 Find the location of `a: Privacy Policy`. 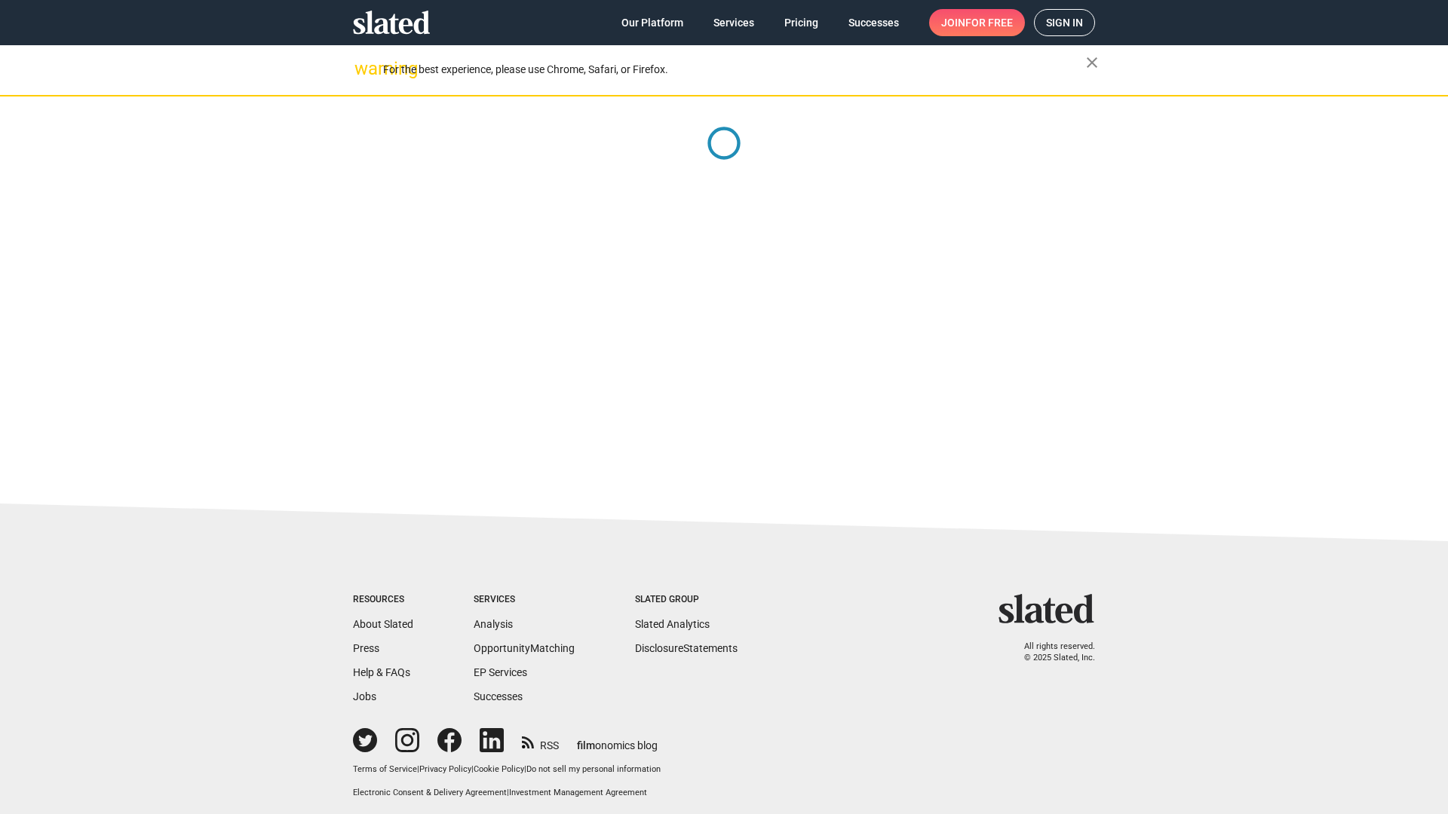

a: Privacy Policy is located at coordinates (445, 769).